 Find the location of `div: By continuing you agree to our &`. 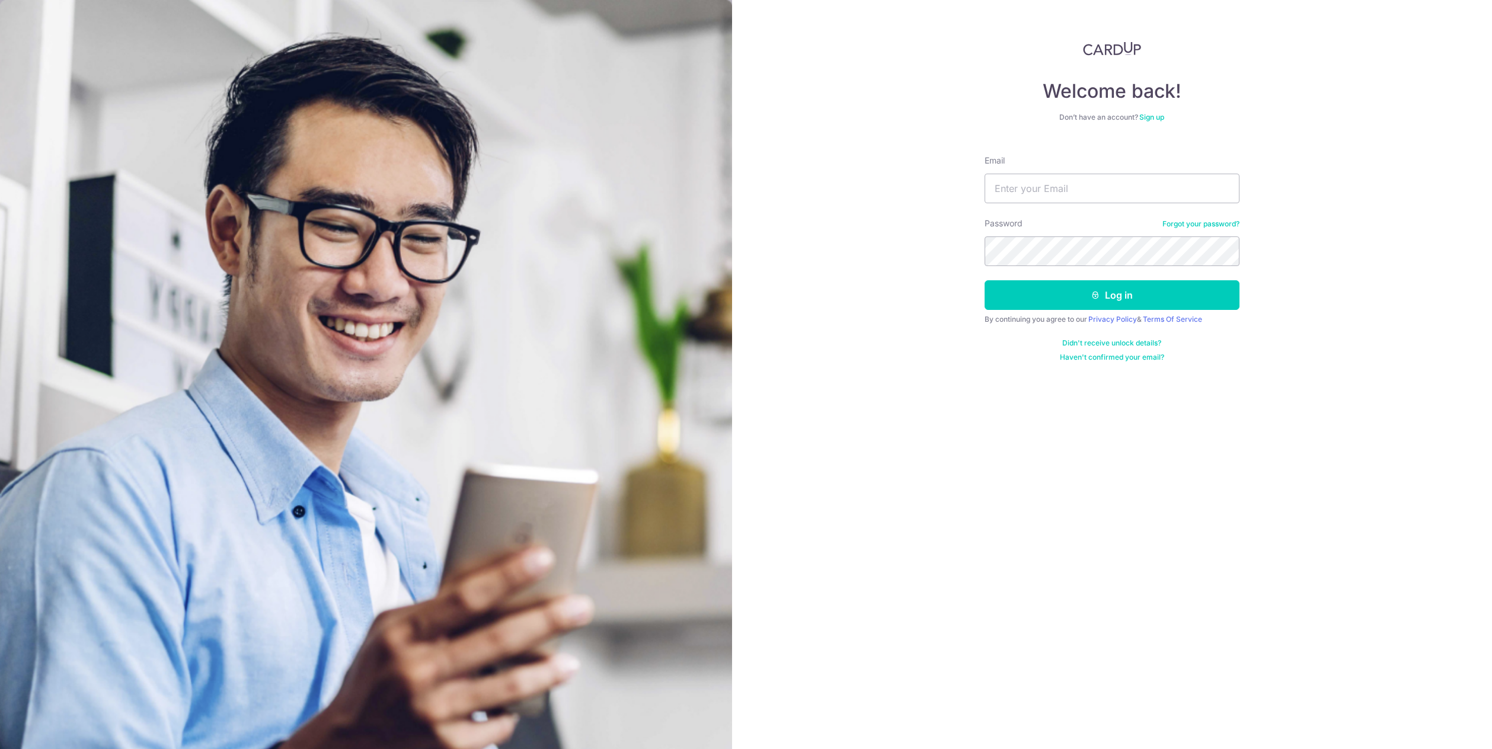

div: By continuing you agree to our & is located at coordinates (1112, 319).